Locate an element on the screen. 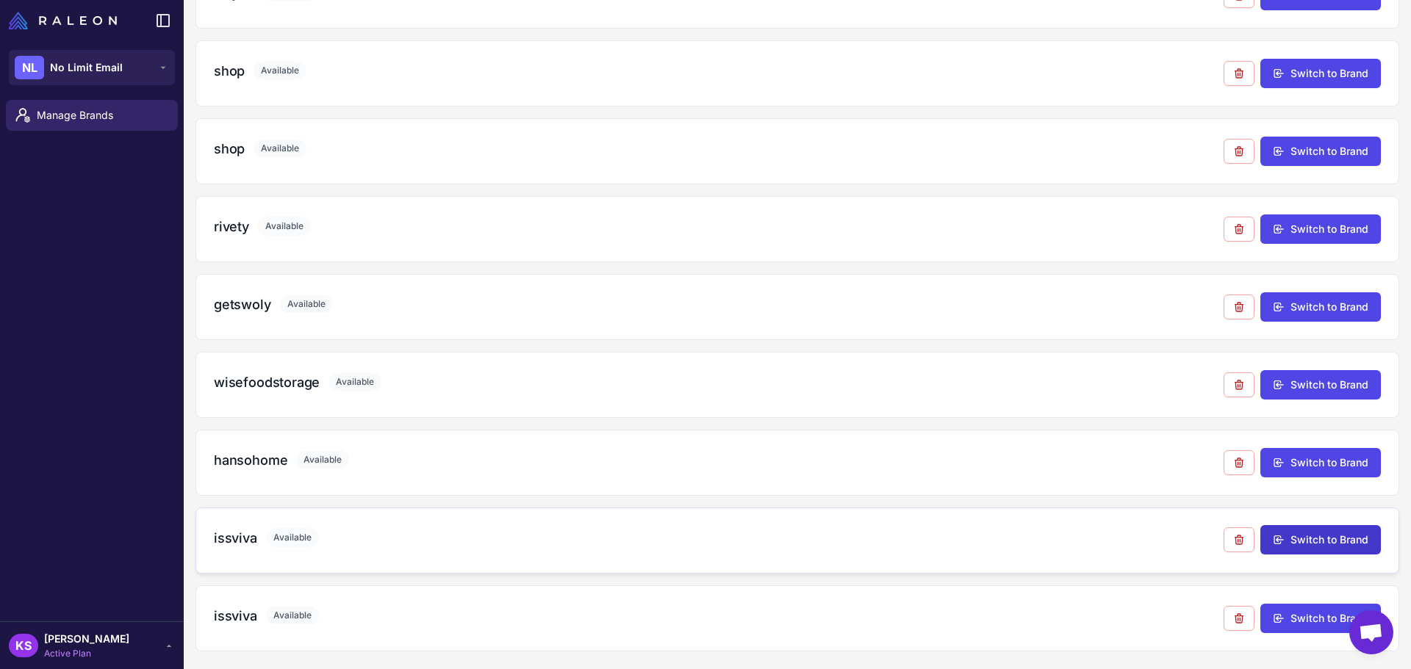  div: NL is located at coordinates (29, 68).